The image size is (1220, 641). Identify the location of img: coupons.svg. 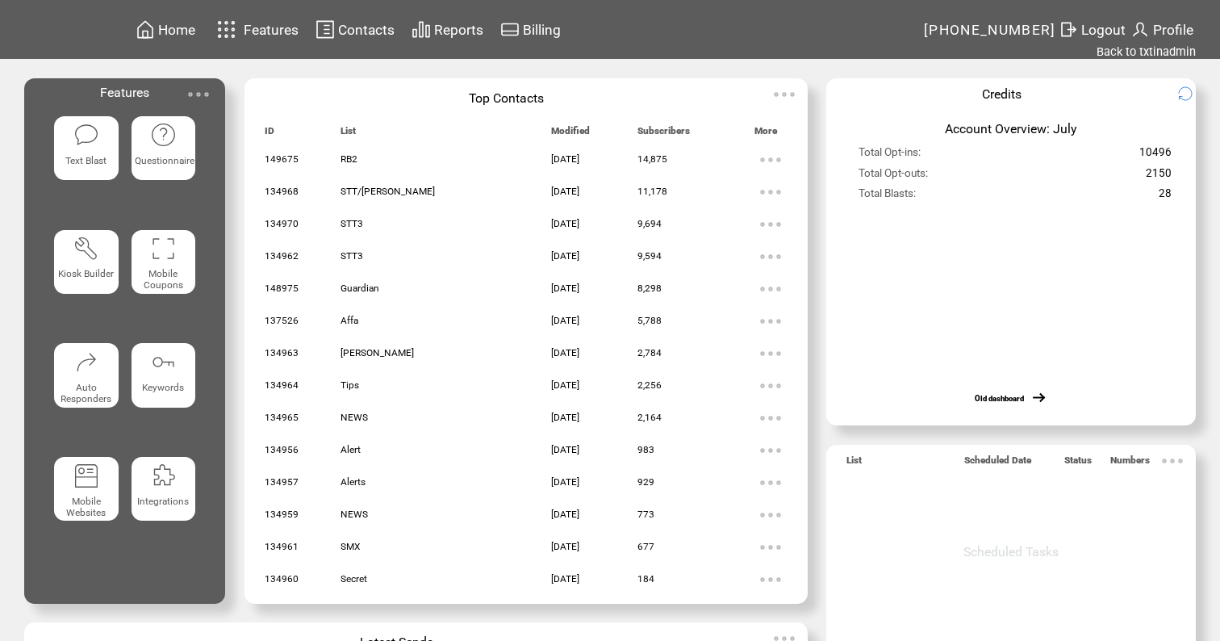
(163, 249).